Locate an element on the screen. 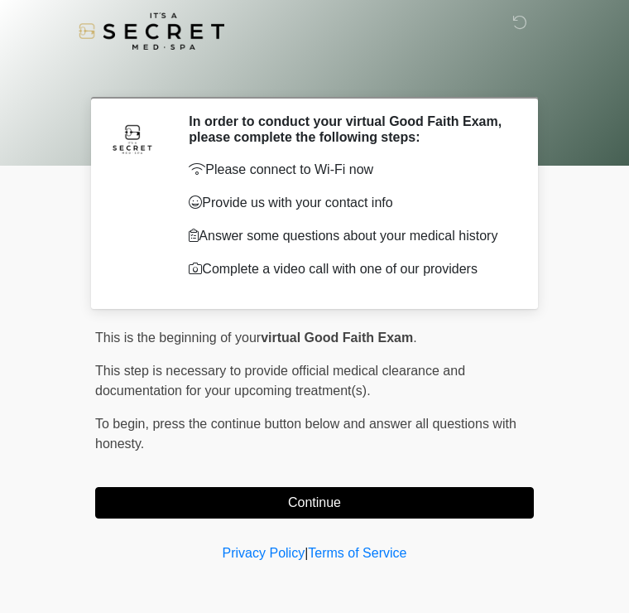 Image resolution: width=629 pixels, height=613 pixels. p: Answer some questions about your medical history is located at coordinates (349, 236).